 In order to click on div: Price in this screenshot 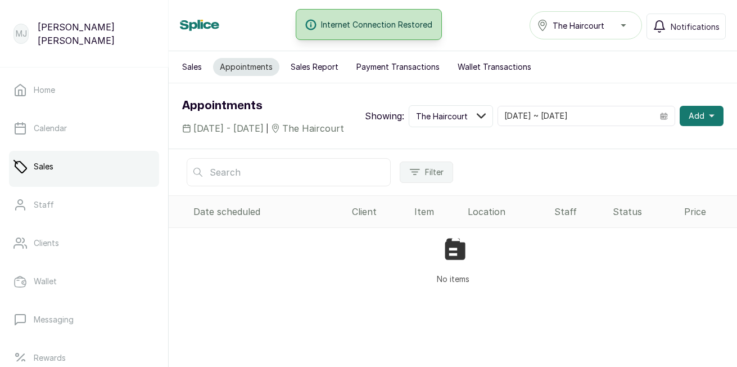, I will do `click(708, 211)`.